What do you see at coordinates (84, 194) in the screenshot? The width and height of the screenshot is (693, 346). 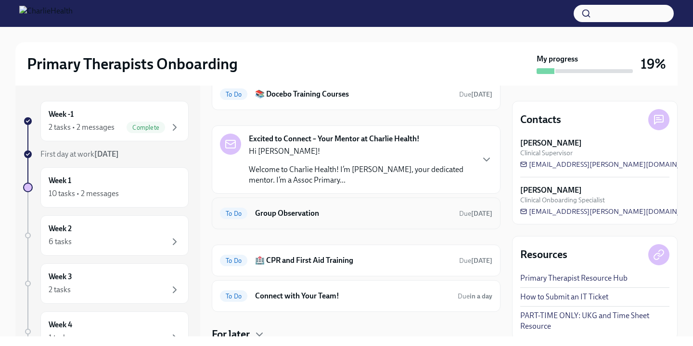 I see `div: 10 tasks • 2 messages` at bounding box center [84, 194].